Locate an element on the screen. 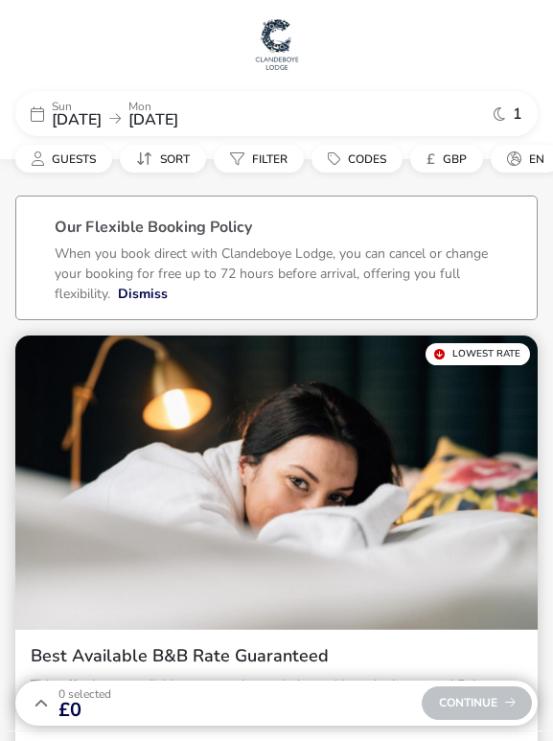 Image resolution: width=553 pixels, height=741 pixels. button: Filter is located at coordinates (259, 158).